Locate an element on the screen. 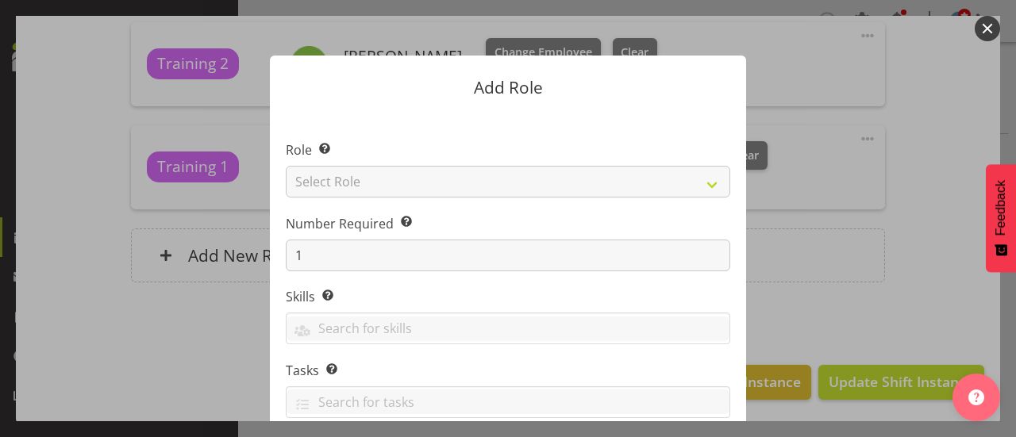 The height and width of the screenshot is (437, 1016). img: help-xxl-2.png is located at coordinates (976, 398).